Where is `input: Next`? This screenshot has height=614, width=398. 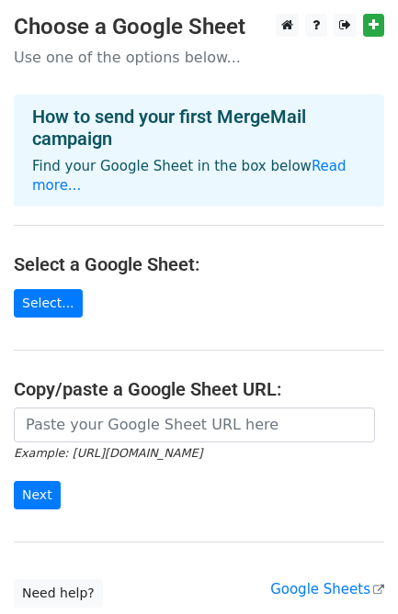
input: Next is located at coordinates (37, 495).